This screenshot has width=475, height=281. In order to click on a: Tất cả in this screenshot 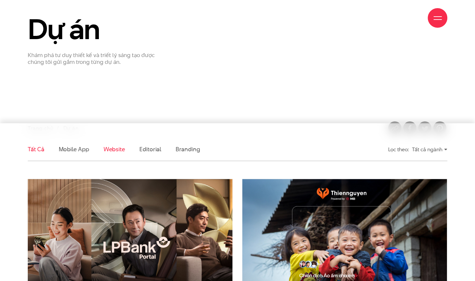, I will do `click(36, 149)`.